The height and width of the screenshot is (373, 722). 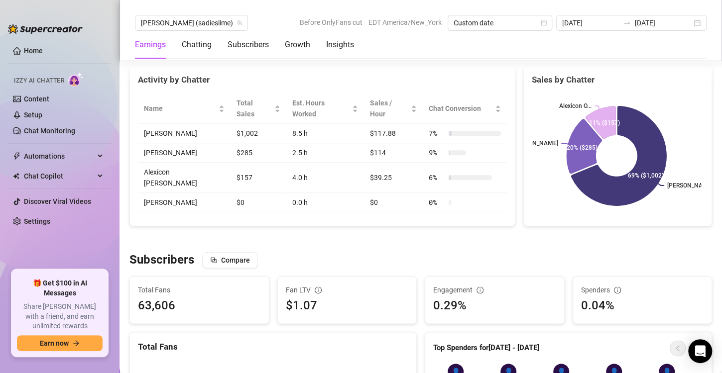 What do you see at coordinates (494, 290) in the screenshot?
I see `div: Engagement` at bounding box center [494, 290].